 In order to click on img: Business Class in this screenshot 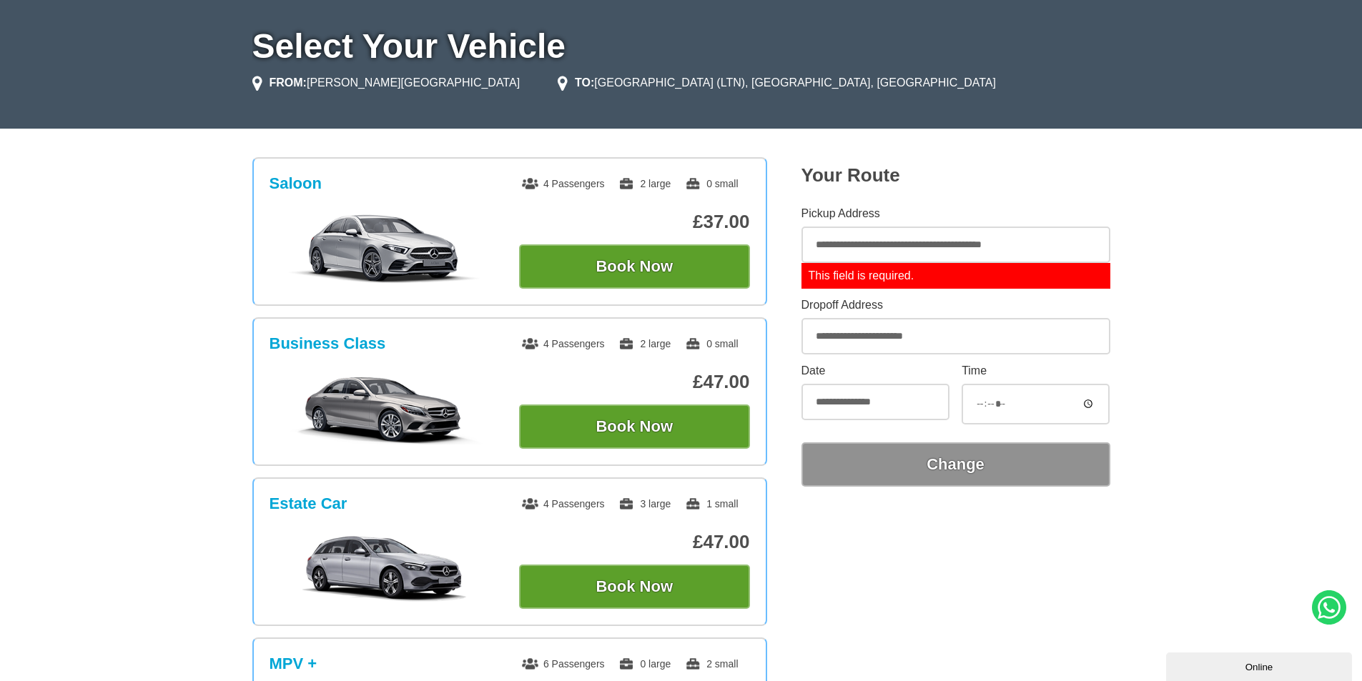, I will do `click(384, 409)`.